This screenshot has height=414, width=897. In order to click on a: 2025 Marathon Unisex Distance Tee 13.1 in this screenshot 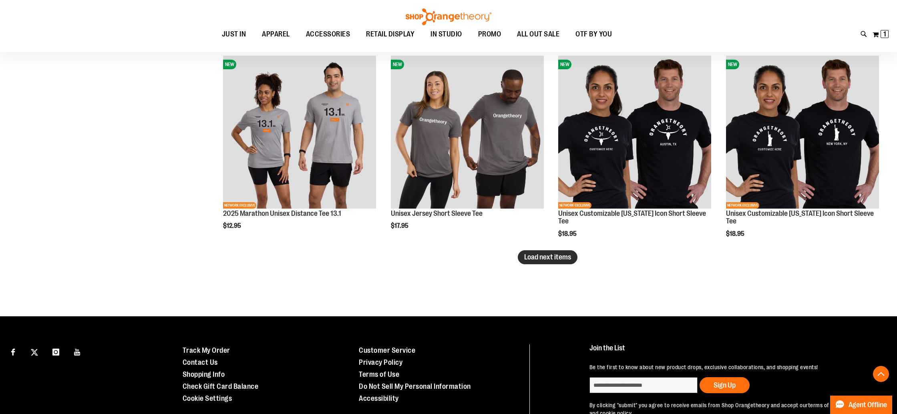, I will do `click(282, 214)`.